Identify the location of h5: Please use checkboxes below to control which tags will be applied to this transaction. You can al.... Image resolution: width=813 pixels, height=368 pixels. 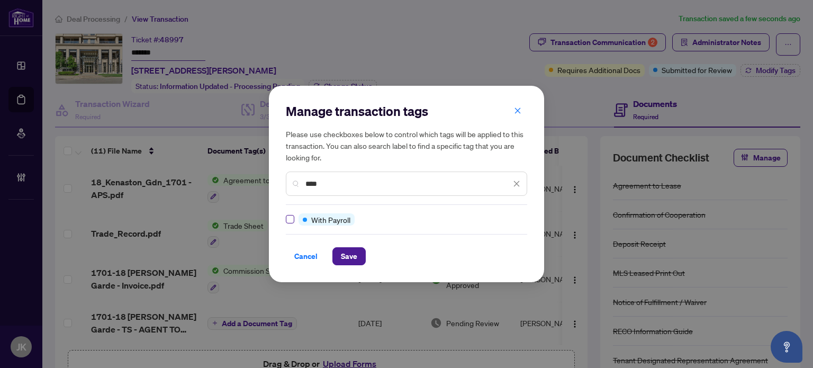
(406, 145).